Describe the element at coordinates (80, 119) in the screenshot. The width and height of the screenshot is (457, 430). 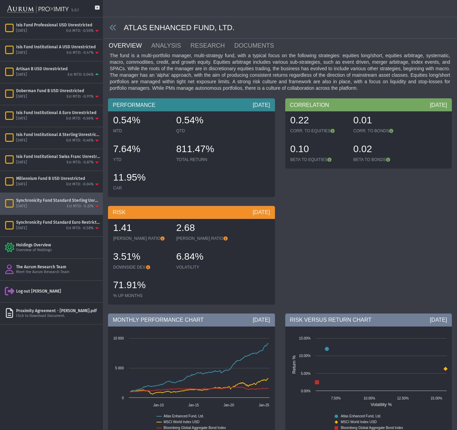
I see `div: Est MTD: -0.66%` at that location.